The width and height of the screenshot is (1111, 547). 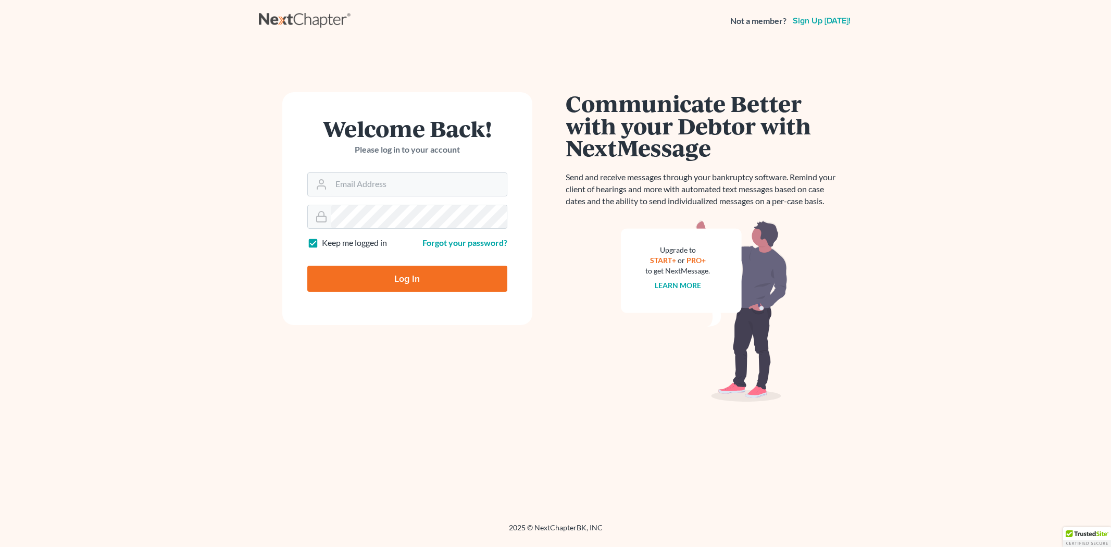 What do you see at coordinates (407, 128) in the screenshot?
I see `h1: Welcome Back!` at bounding box center [407, 128].